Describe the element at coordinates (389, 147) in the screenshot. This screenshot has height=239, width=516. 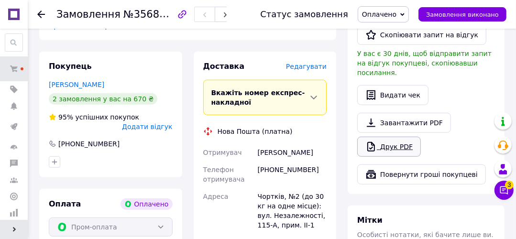
I see `a: Друк PDF` at that location.